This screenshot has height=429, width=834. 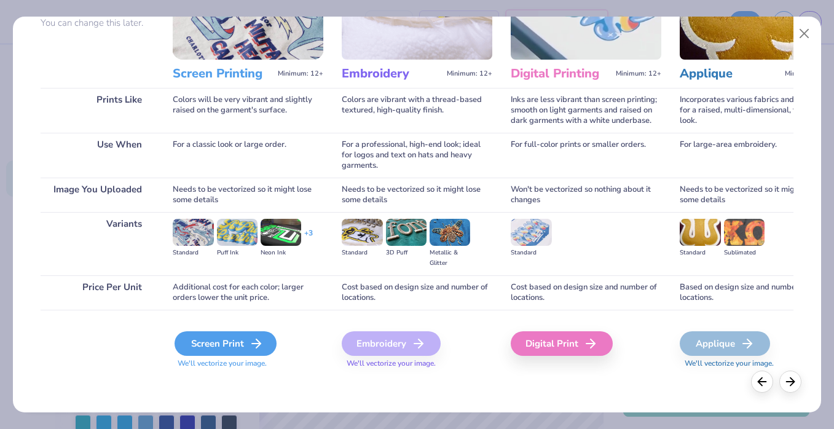 What do you see at coordinates (450, 232) in the screenshot?
I see `img: Metallic & Glitter` at bounding box center [450, 232].